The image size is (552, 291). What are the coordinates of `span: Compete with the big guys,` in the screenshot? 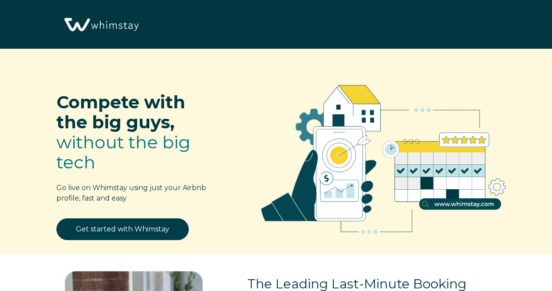 It's located at (121, 112).